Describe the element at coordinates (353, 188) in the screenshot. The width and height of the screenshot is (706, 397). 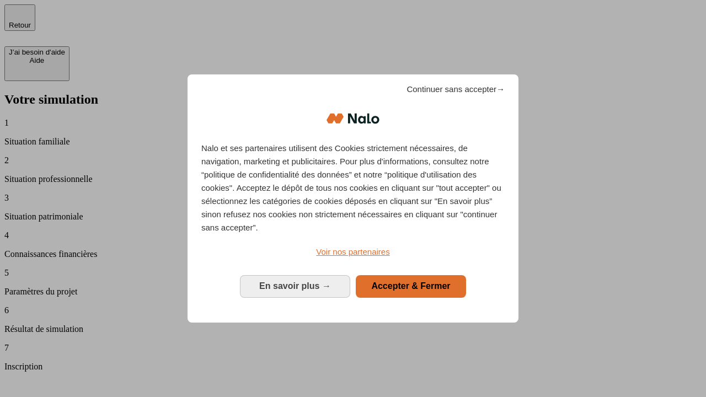
I see `p: Nalo et ses partenaires utilisent des Cookies strictement nécessaires, de navigation, marketing e...` at that location.